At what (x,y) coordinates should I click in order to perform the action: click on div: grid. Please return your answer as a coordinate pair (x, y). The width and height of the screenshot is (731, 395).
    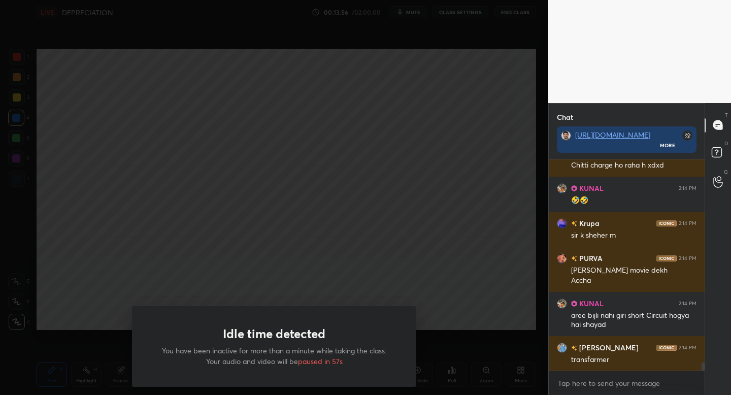
    Looking at the image, I should click on (627, 265).